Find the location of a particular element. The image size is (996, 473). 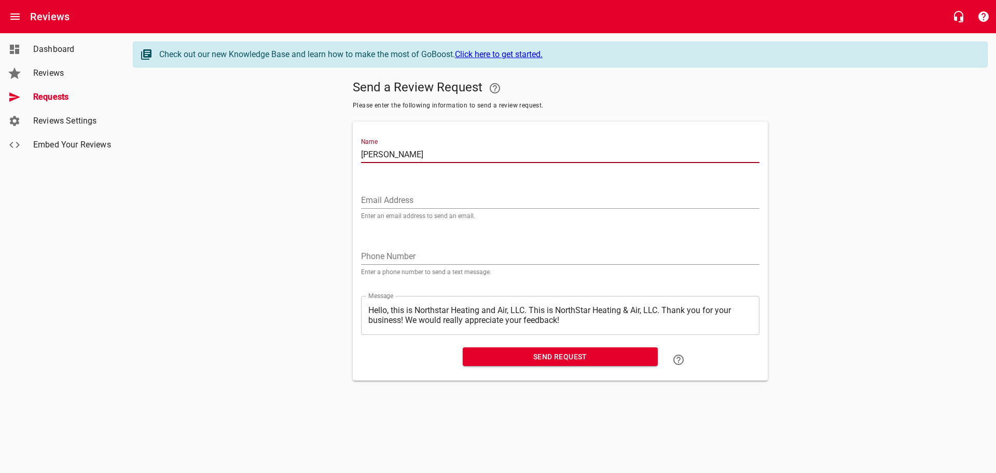

a: Learn how to "Send a Review Request" is located at coordinates (678, 359).